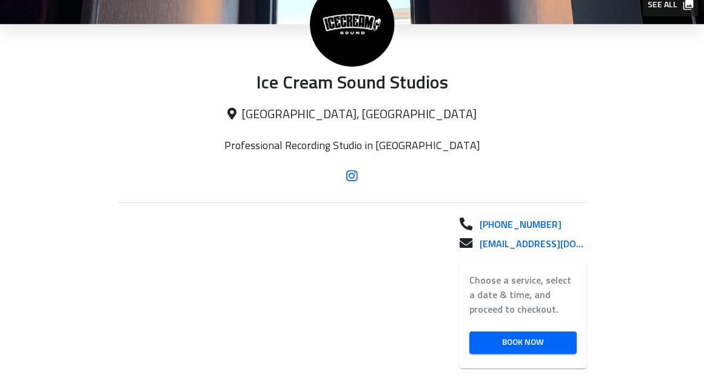 The height and width of the screenshot is (383, 704). Describe the element at coordinates (524, 343) in the screenshot. I see `a: Book Now` at that location.